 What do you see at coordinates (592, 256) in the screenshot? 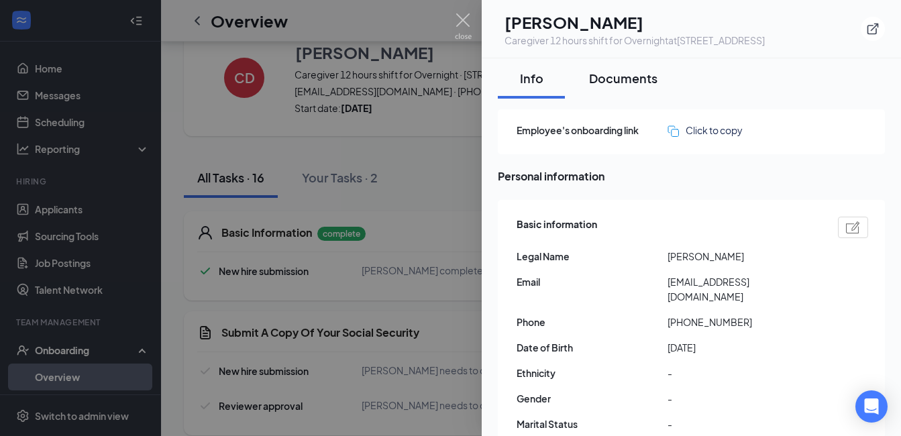
I see `span: Legal Name` at bounding box center [592, 256].